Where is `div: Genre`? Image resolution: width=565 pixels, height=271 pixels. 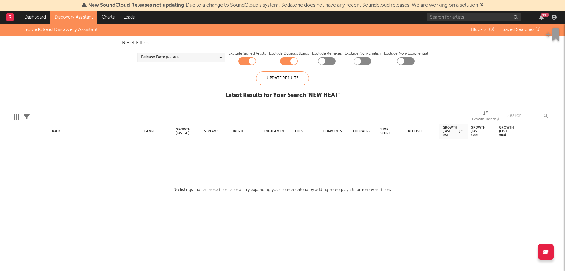 div: Genre is located at coordinates (152, 132).